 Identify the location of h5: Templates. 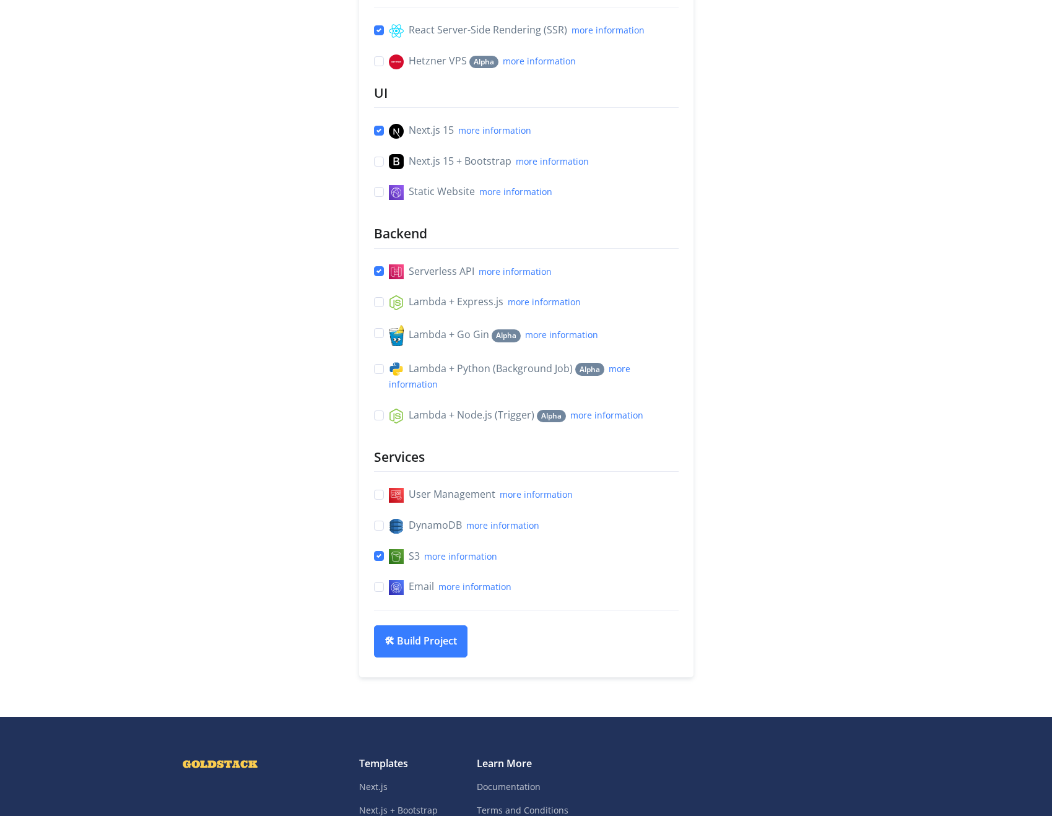
(408, 763).